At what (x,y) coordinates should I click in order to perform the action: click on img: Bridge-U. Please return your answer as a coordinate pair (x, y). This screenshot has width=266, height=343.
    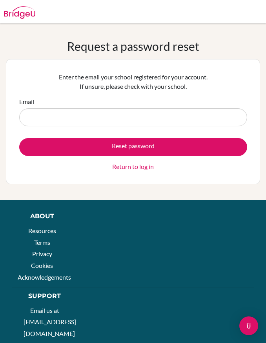
    Looking at the image, I should click on (20, 13).